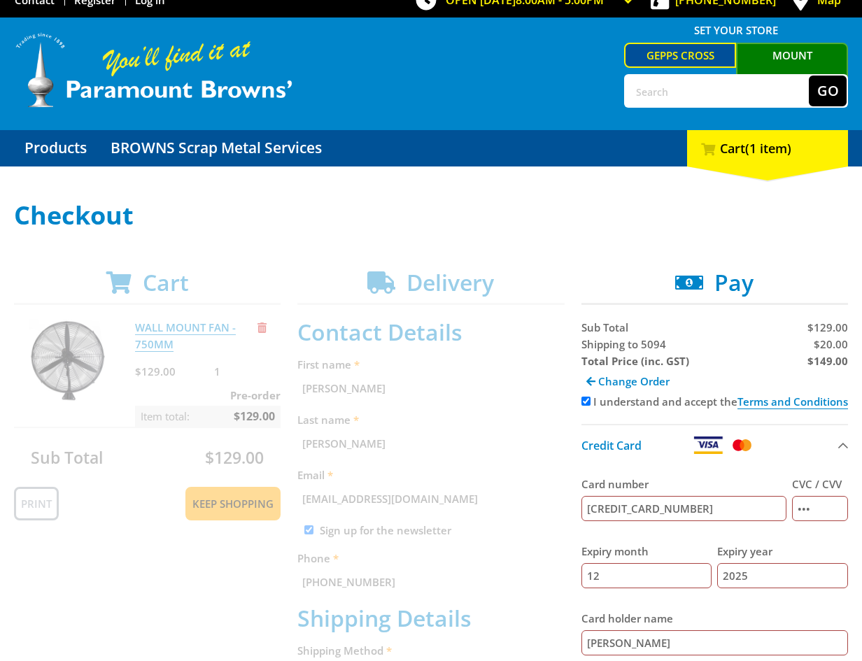  Describe the element at coordinates (782, 551) in the screenshot. I see `label: Expiry year` at that location.